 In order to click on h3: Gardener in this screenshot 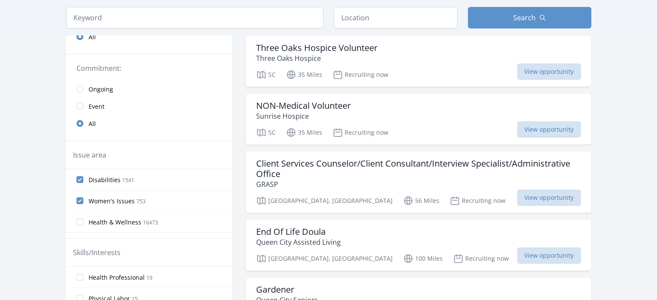, I will do `click(287, 290)`.